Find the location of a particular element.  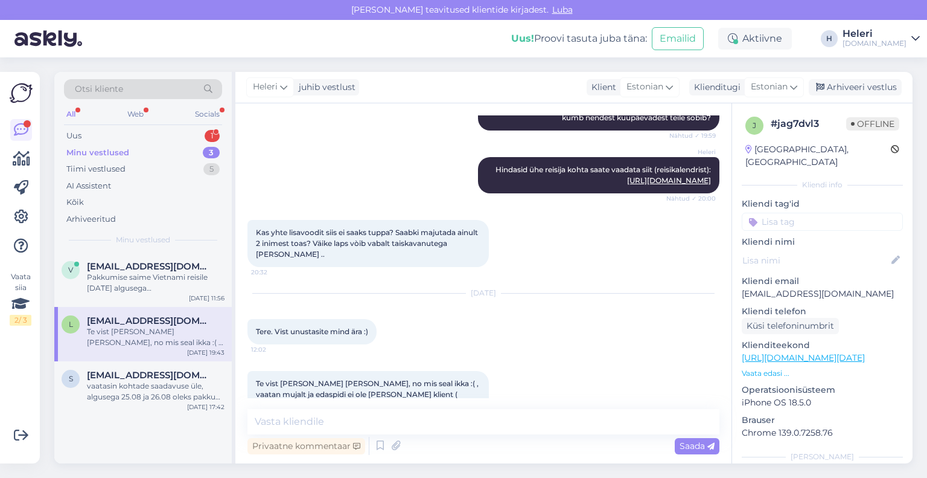

span: 20:32 is located at coordinates (274, 272).